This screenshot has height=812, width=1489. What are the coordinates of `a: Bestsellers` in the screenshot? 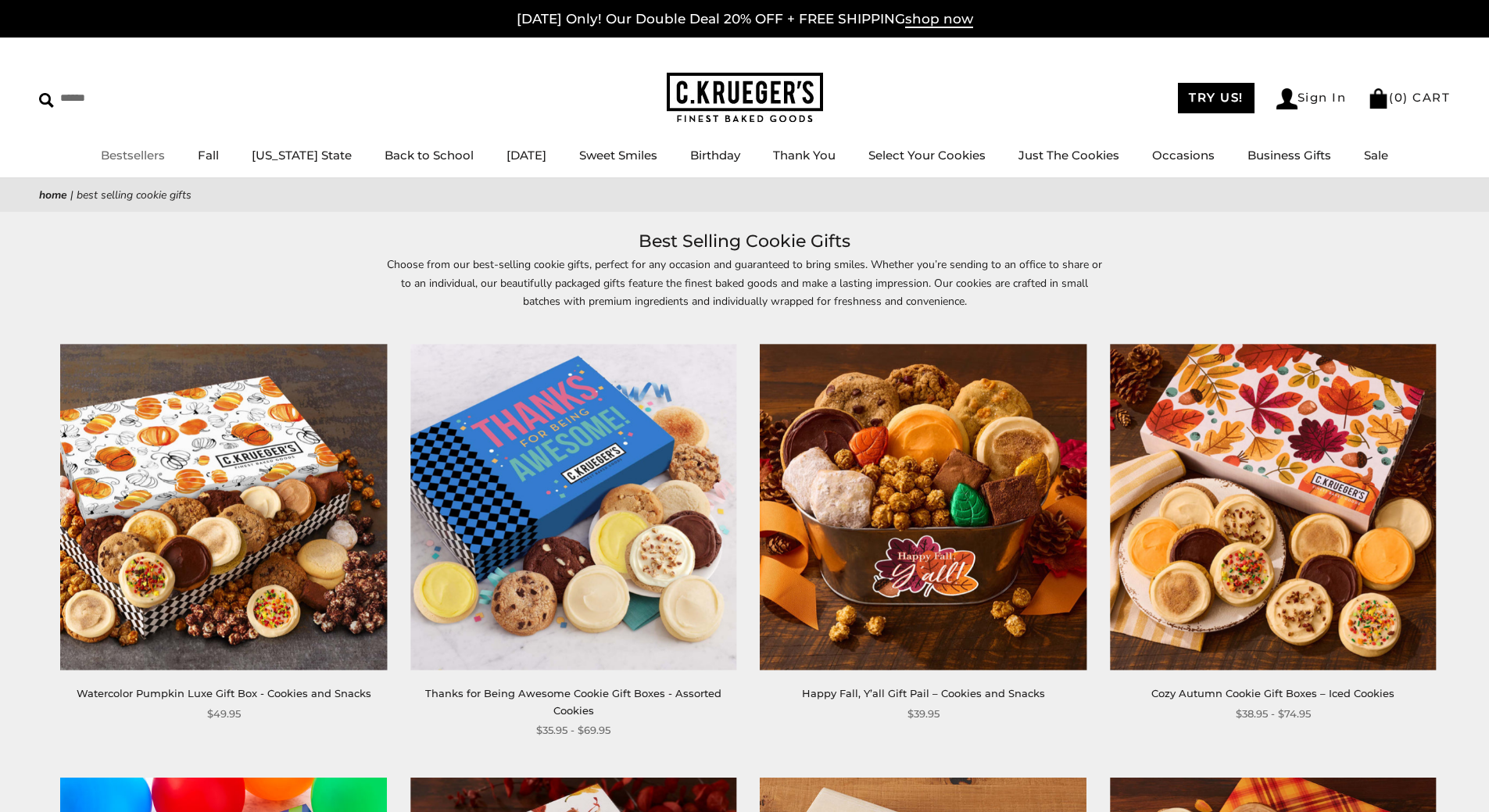 It's located at (132, 155).